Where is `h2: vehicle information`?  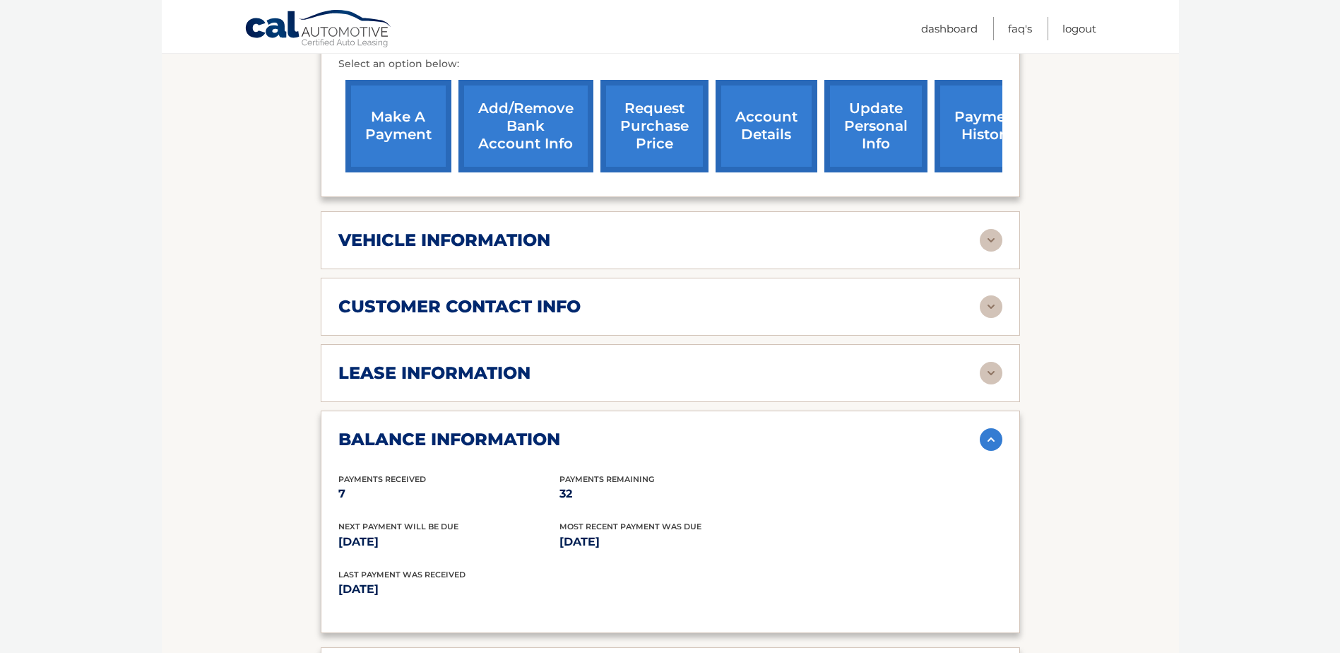
h2: vehicle information is located at coordinates (444, 240).